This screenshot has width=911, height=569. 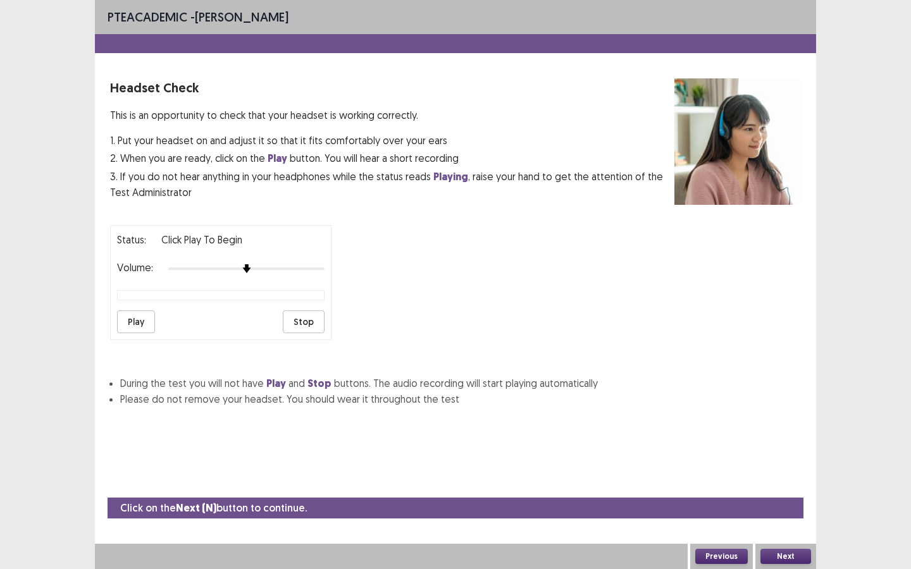 I want to click on p: This is an opportunity to check that your headset is working correctly., so click(x=392, y=115).